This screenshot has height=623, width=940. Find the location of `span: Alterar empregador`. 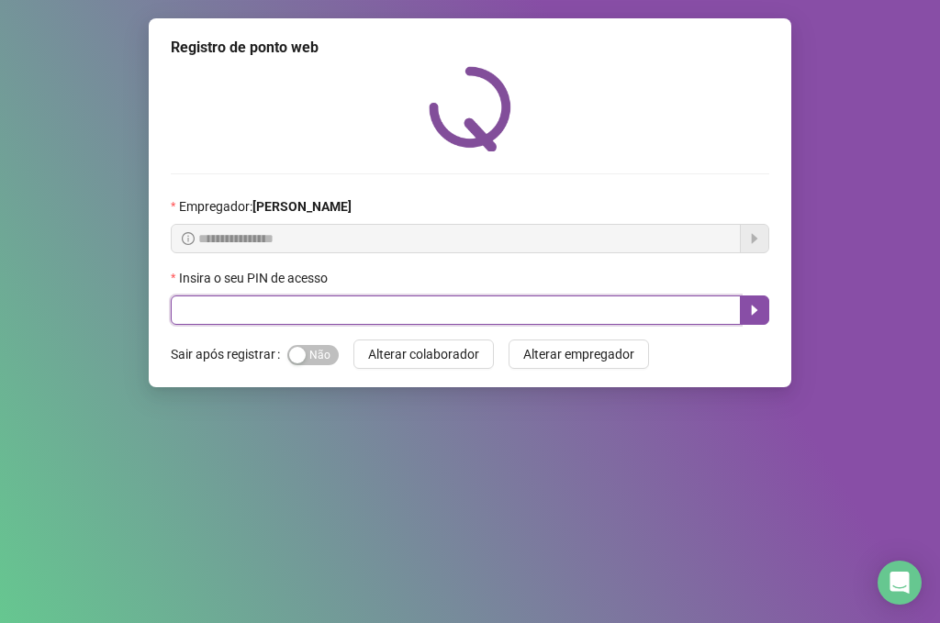

span: Alterar empregador is located at coordinates (578, 354).